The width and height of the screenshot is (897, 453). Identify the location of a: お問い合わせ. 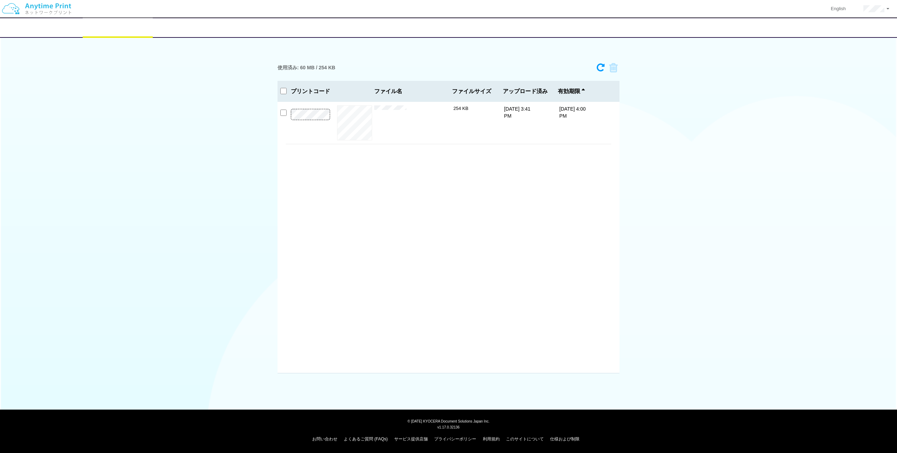
(325, 439).